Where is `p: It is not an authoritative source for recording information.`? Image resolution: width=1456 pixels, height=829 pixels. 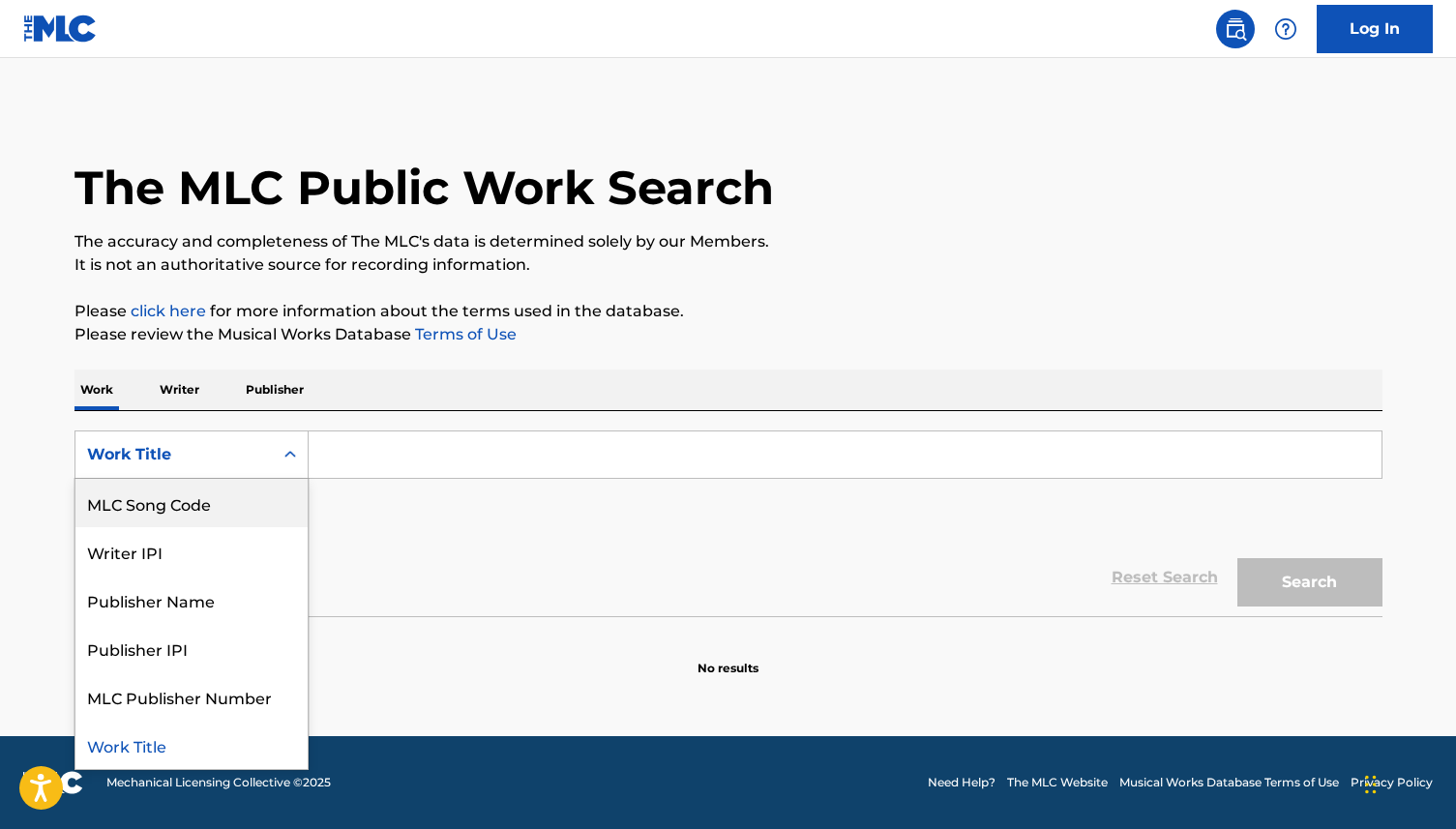 p: It is not an authoritative source for recording information. is located at coordinates (728, 265).